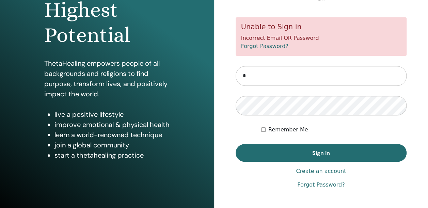 The height and width of the screenshot is (208, 428). I want to click on button: Sign In, so click(321, 153).